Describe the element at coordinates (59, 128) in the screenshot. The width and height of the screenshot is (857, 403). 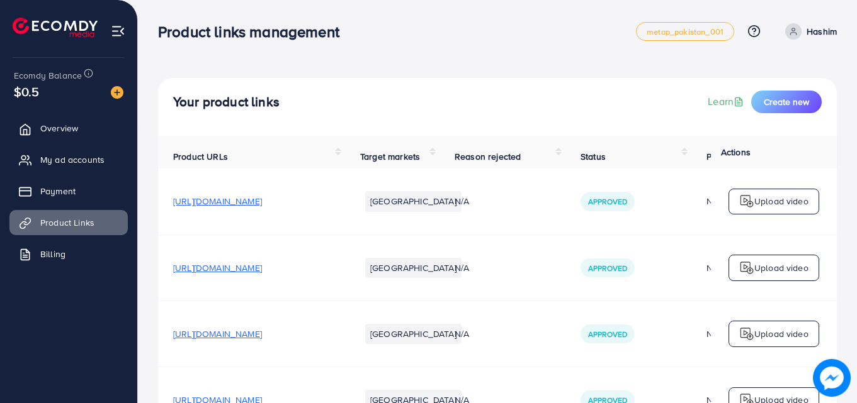
I see `span: Overview` at that location.